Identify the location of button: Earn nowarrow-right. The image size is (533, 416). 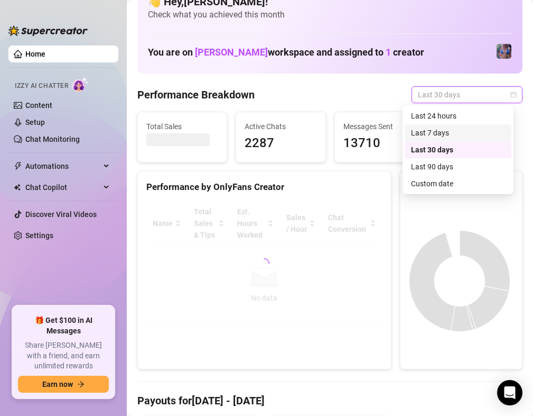
(63, 384).